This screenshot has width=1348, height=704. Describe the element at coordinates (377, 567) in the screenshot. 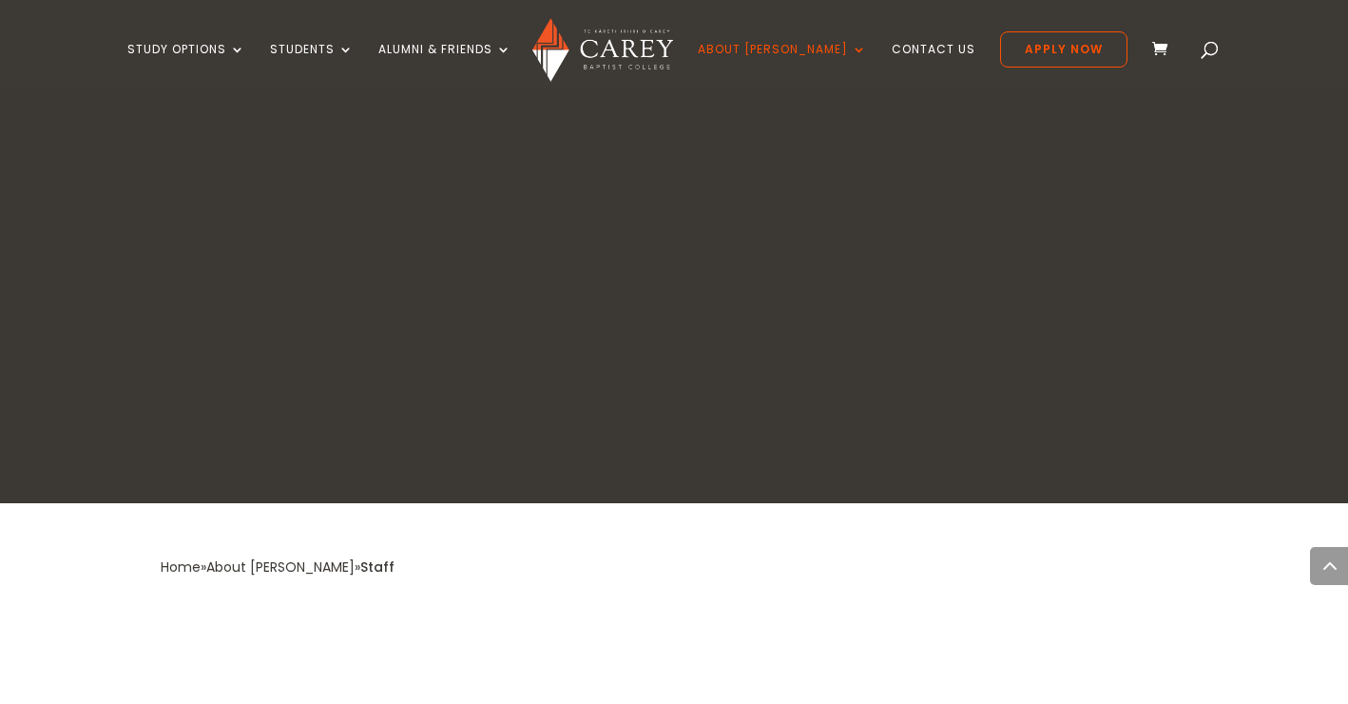

I see `span: Staff` at that location.